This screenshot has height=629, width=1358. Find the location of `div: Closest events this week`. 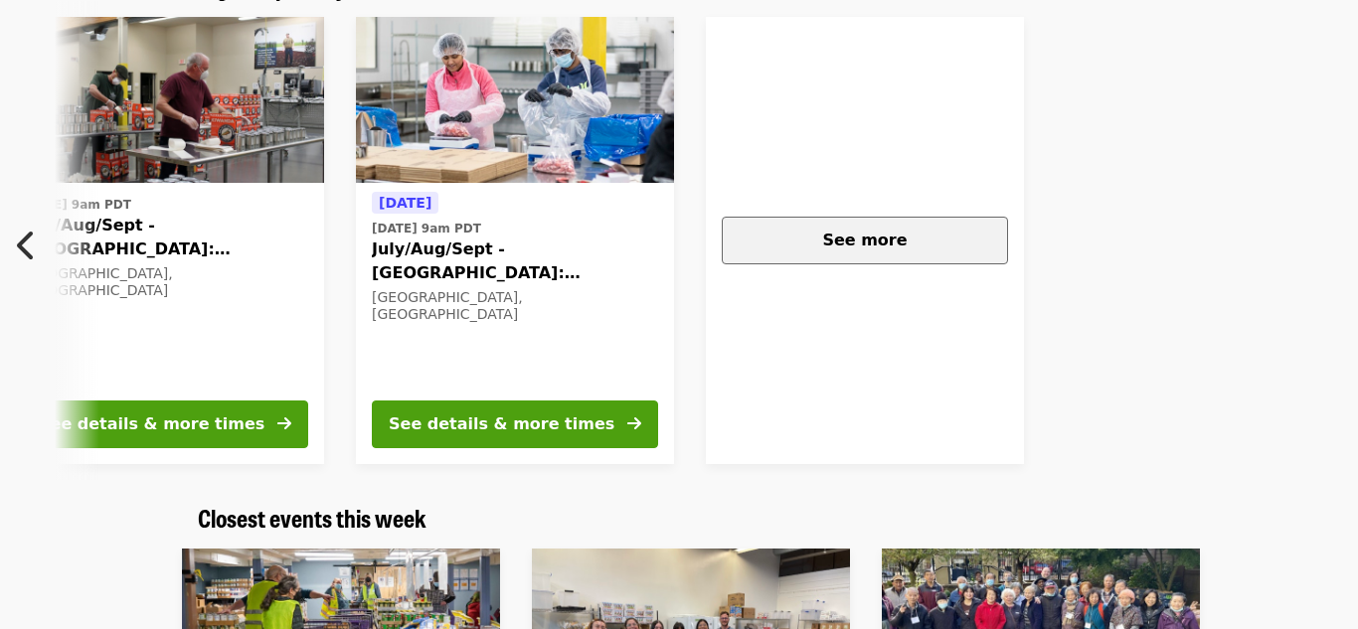

div: Closest events this week is located at coordinates (679, 518).